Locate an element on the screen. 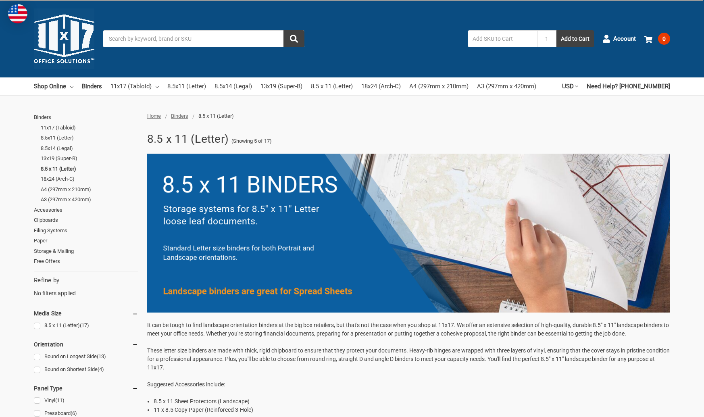 This screenshot has width=704, height=417. a: Free Offers is located at coordinates (86, 261).